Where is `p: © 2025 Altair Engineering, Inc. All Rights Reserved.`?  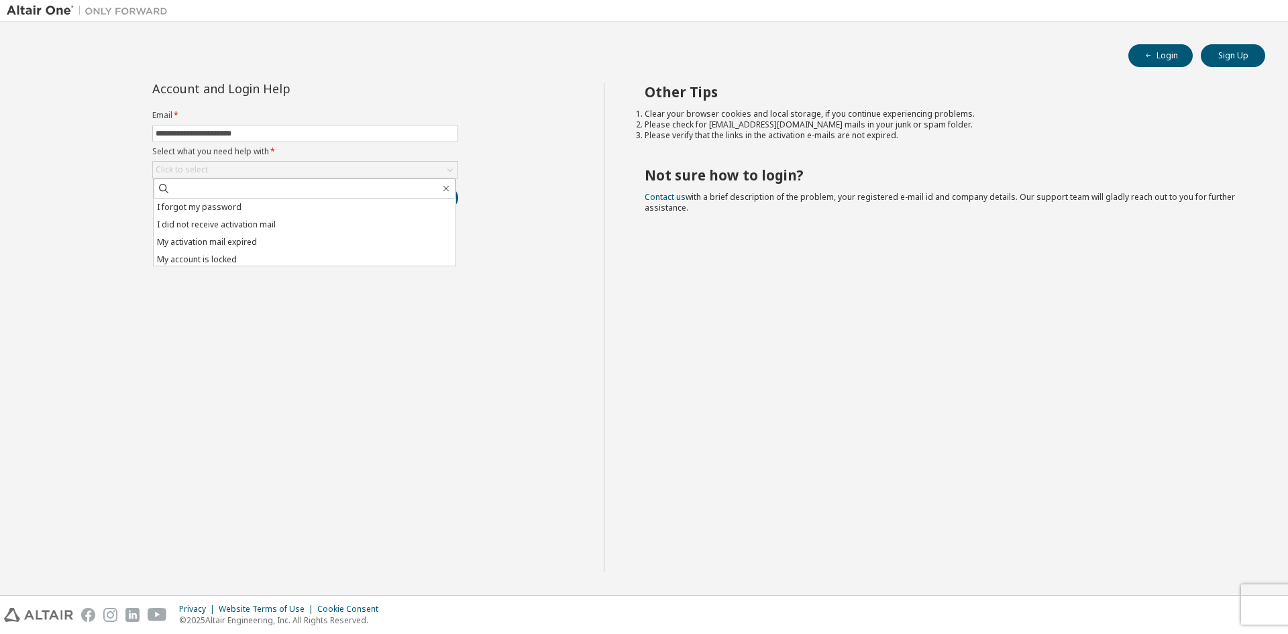
p: © 2025 Altair Engineering, Inc. All Rights Reserved. is located at coordinates (283, 620).